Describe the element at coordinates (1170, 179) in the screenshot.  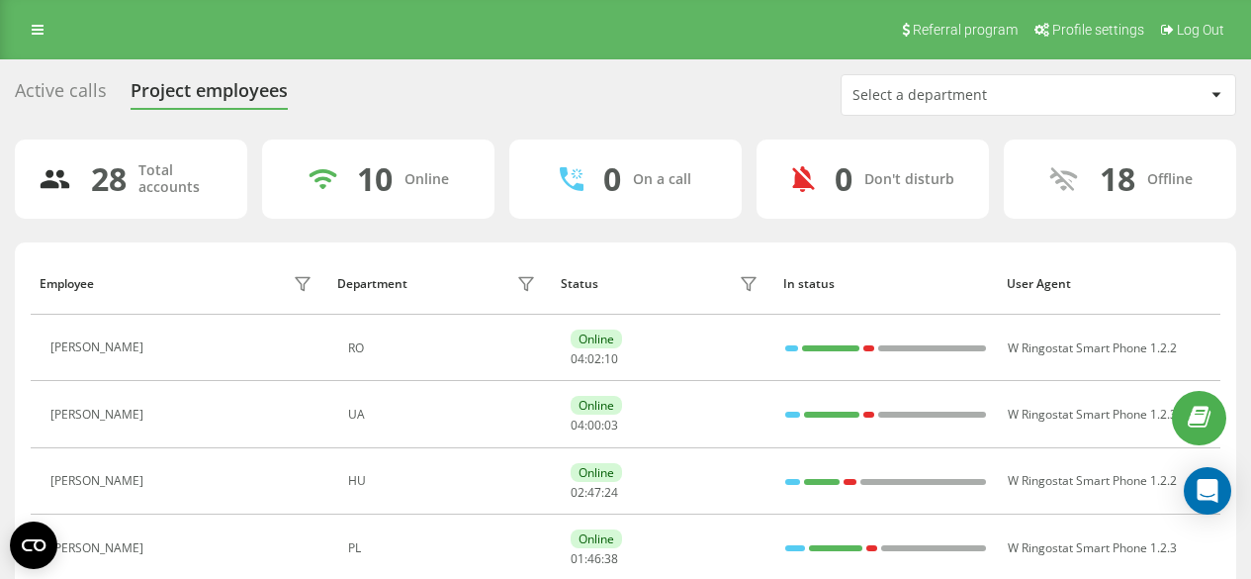
I see `div: Offline` at that location.